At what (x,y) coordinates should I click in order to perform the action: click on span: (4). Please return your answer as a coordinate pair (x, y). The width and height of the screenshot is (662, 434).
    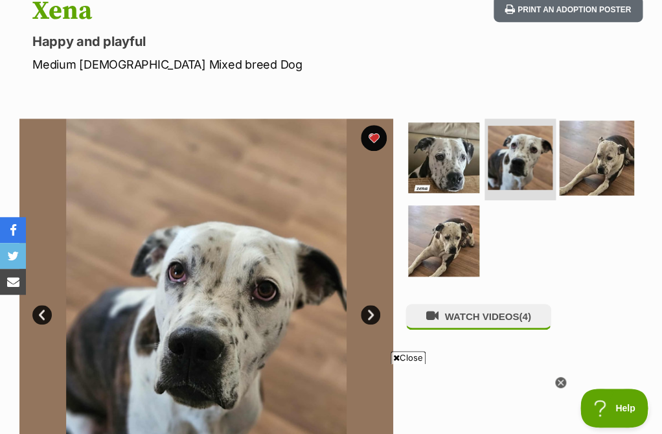
    Looking at the image, I should click on (525, 316).